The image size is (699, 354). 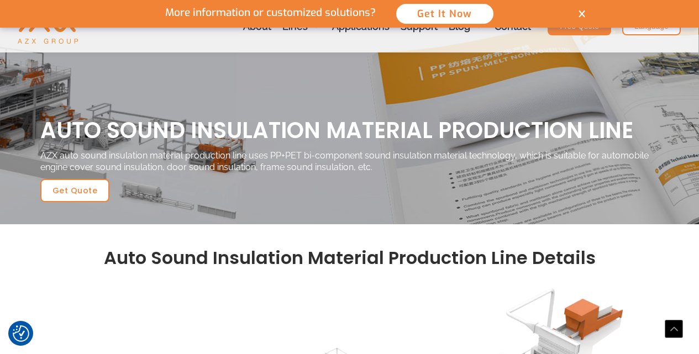 What do you see at coordinates (51, 25) in the screenshot?
I see `a: AZX Nonwoven Machine` at bounding box center [51, 25].